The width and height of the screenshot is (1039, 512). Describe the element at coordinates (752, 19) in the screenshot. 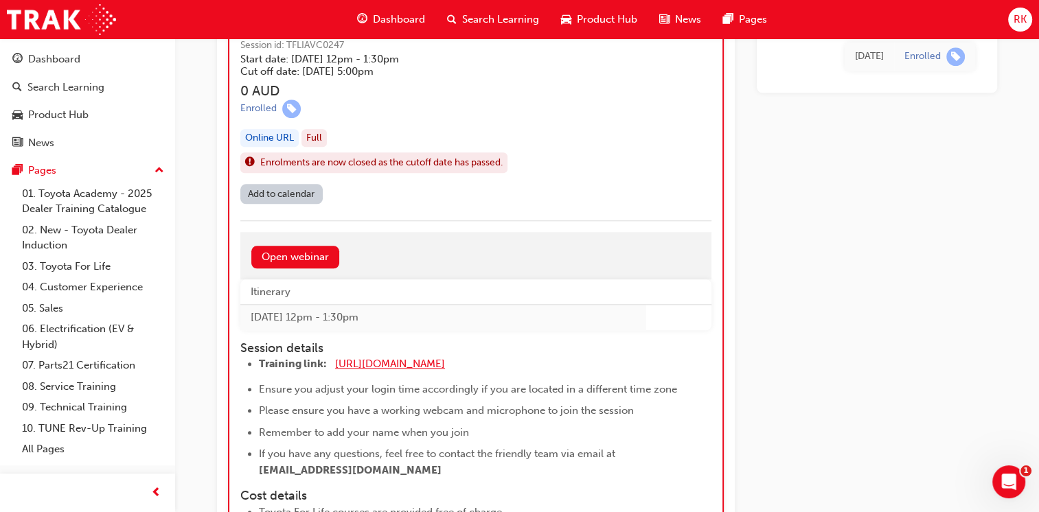

I see `span: Pages` at that location.